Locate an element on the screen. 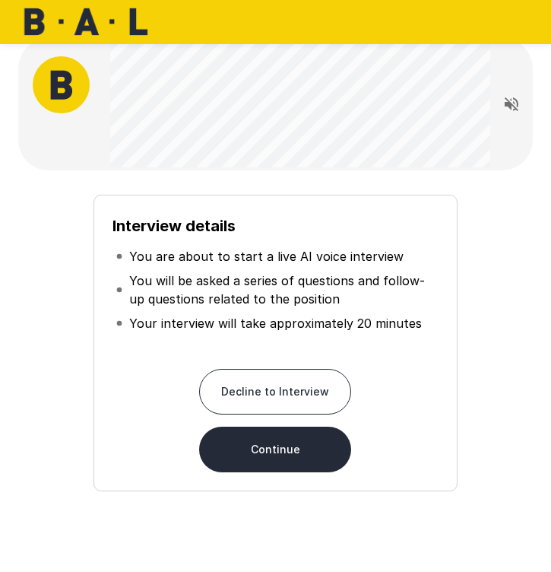 Image resolution: width=551 pixels, height=572 pixels. p: You will be asked a series of questions and follow-up questions related to the position is located at coordinates (283, 290).